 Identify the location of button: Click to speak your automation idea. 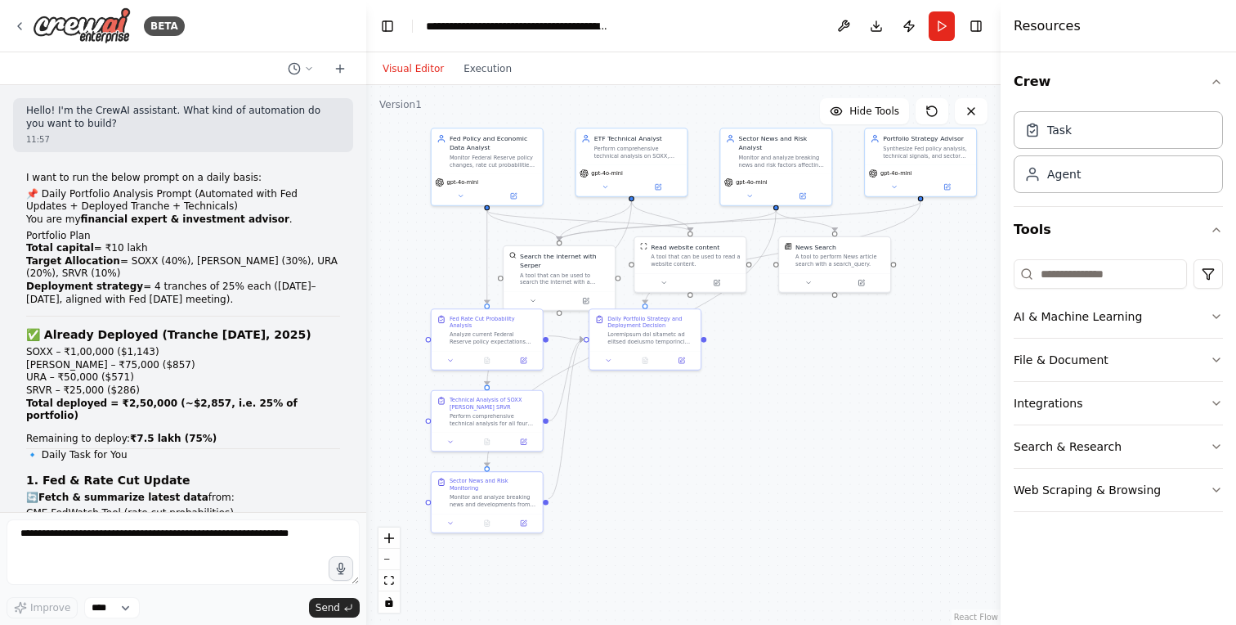
(341, 568).